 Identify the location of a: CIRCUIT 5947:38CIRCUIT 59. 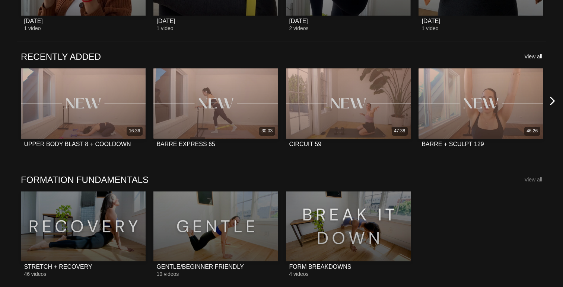
(348, 111).